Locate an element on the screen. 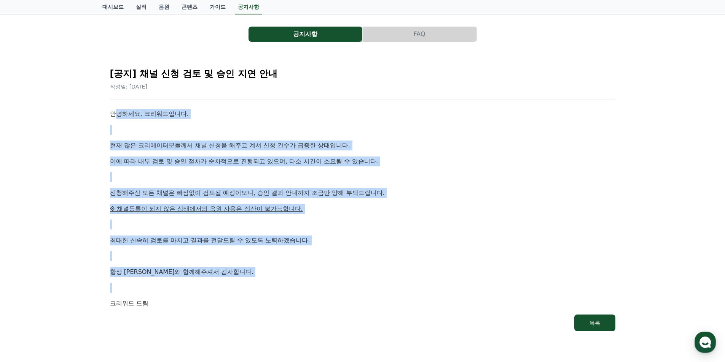 The image size is (725, 362). a: 공지사항 is located at coordinates (305, 34).